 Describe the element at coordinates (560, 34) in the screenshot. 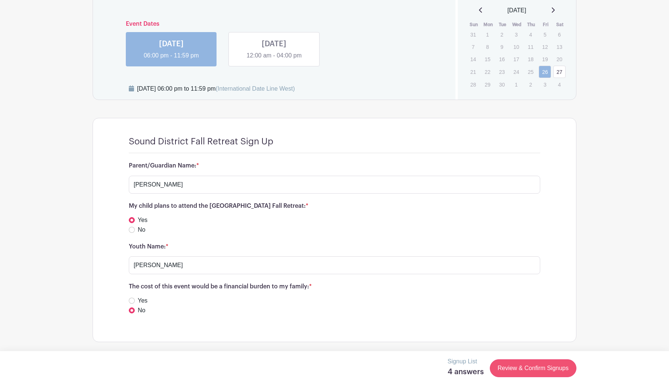

I see `p: 6` at that location.